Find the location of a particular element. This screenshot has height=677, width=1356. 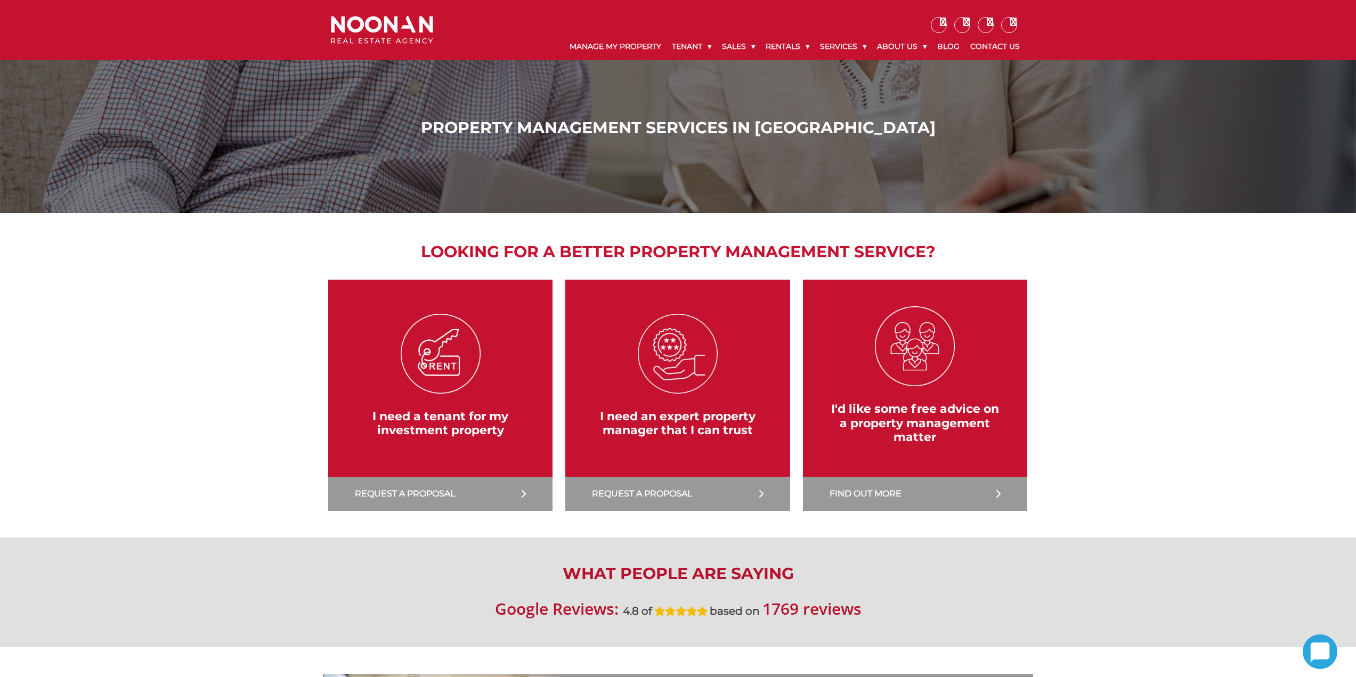

a: Rentals is located at coordinates (787, 46).